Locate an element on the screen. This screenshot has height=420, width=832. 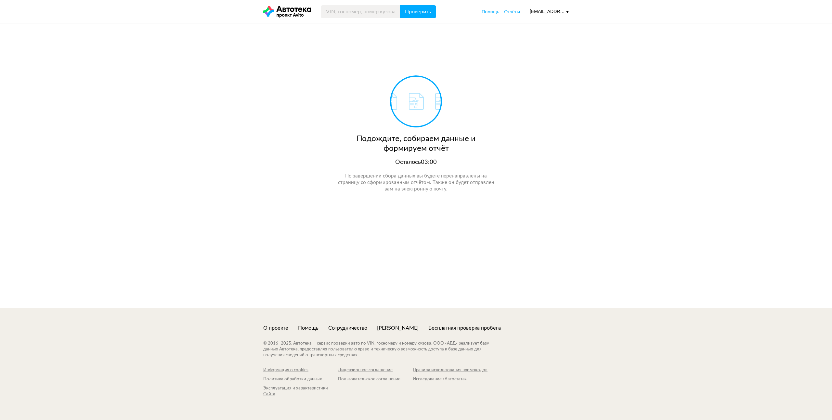
span: Проверить is located at coordinates (418, 12).